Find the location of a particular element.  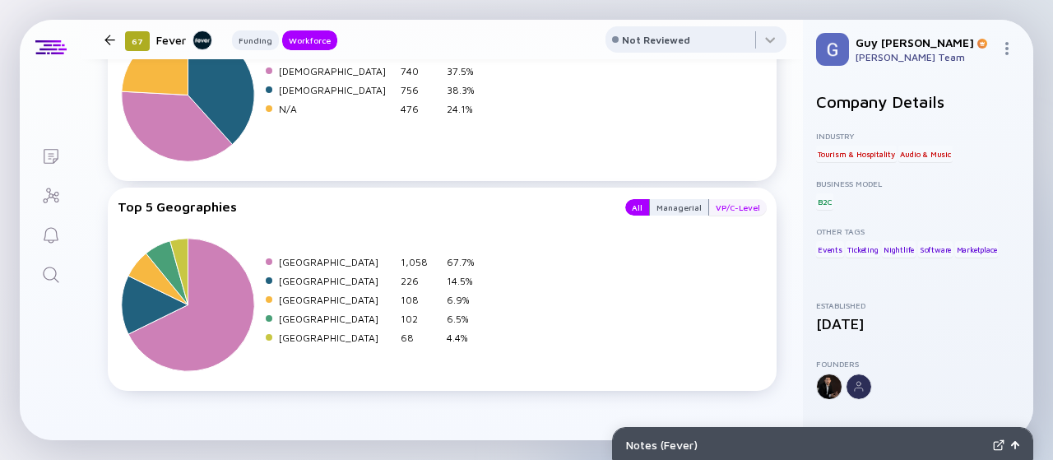

div: 6.5% is located at coordinates (466, 318).